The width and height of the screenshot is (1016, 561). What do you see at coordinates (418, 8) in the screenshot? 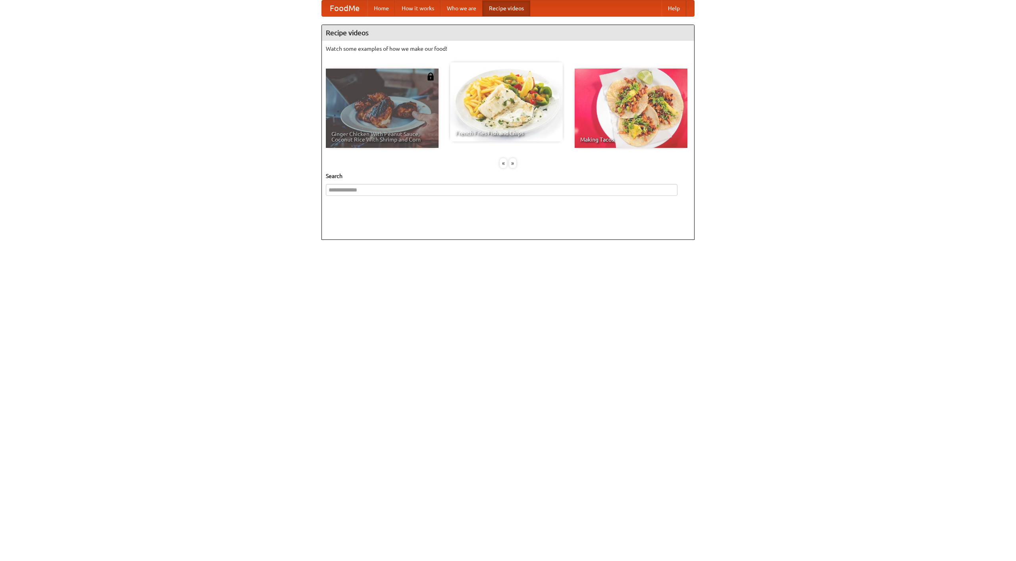
I see `a: How it works` at bounding box center [418, 8].